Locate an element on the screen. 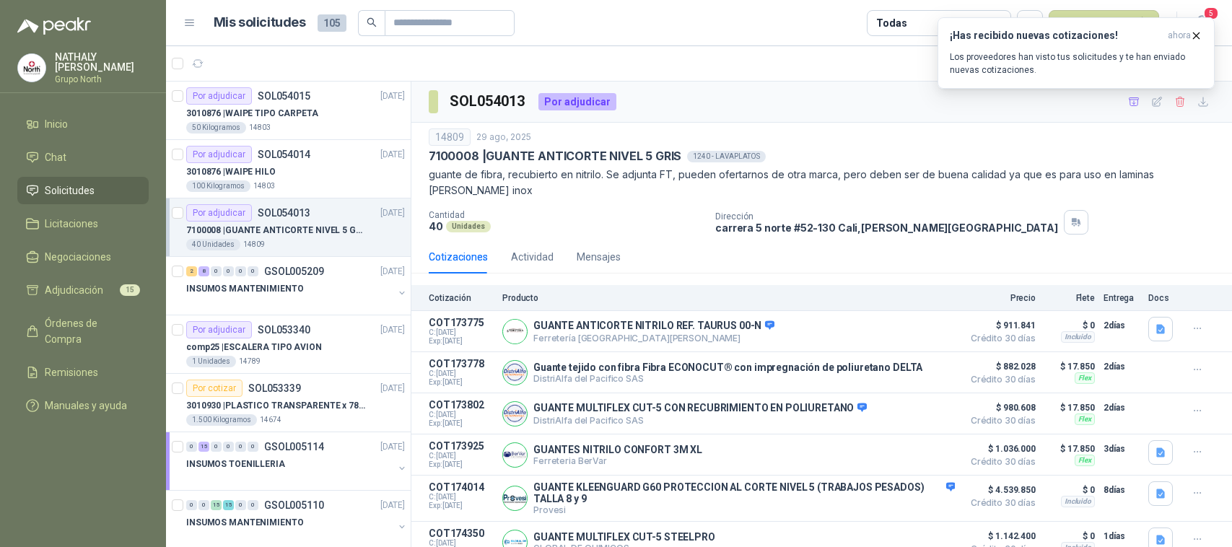 The image size is (1232, 547). span: Chat is located at coordinates (56, 157).